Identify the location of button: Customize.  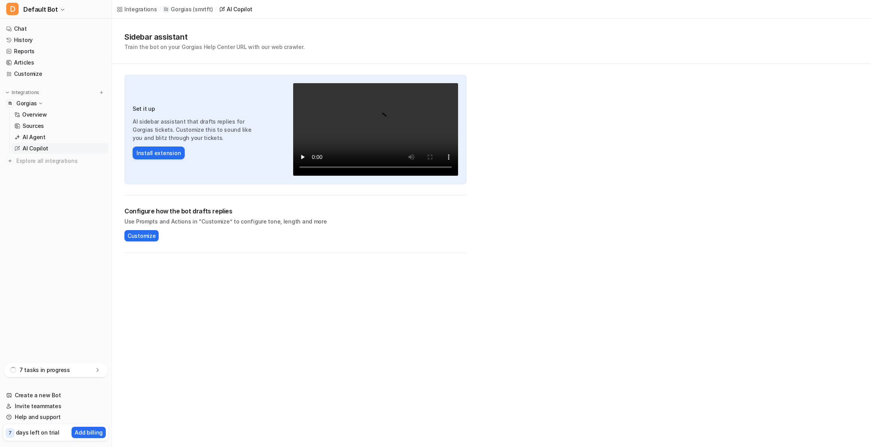
(142, 236).